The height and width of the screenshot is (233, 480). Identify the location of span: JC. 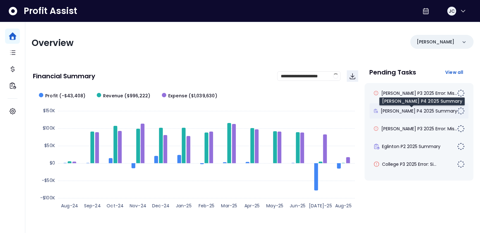
(452, 11).